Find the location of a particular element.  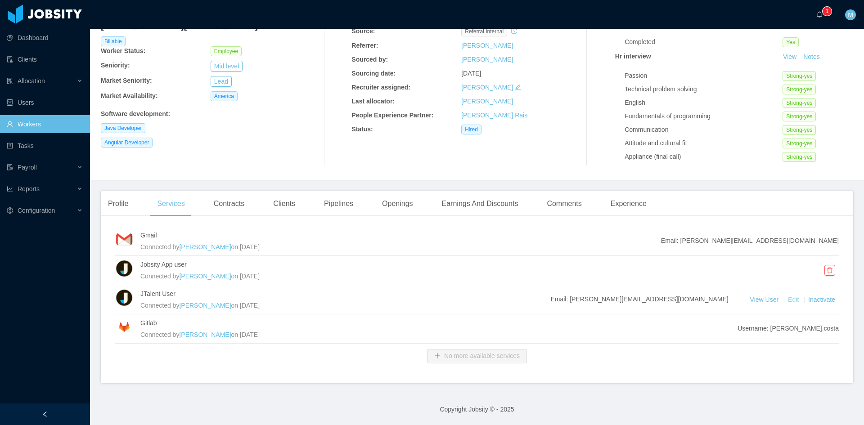

h4: Jobsity App user is located at coordinates (471, 265).